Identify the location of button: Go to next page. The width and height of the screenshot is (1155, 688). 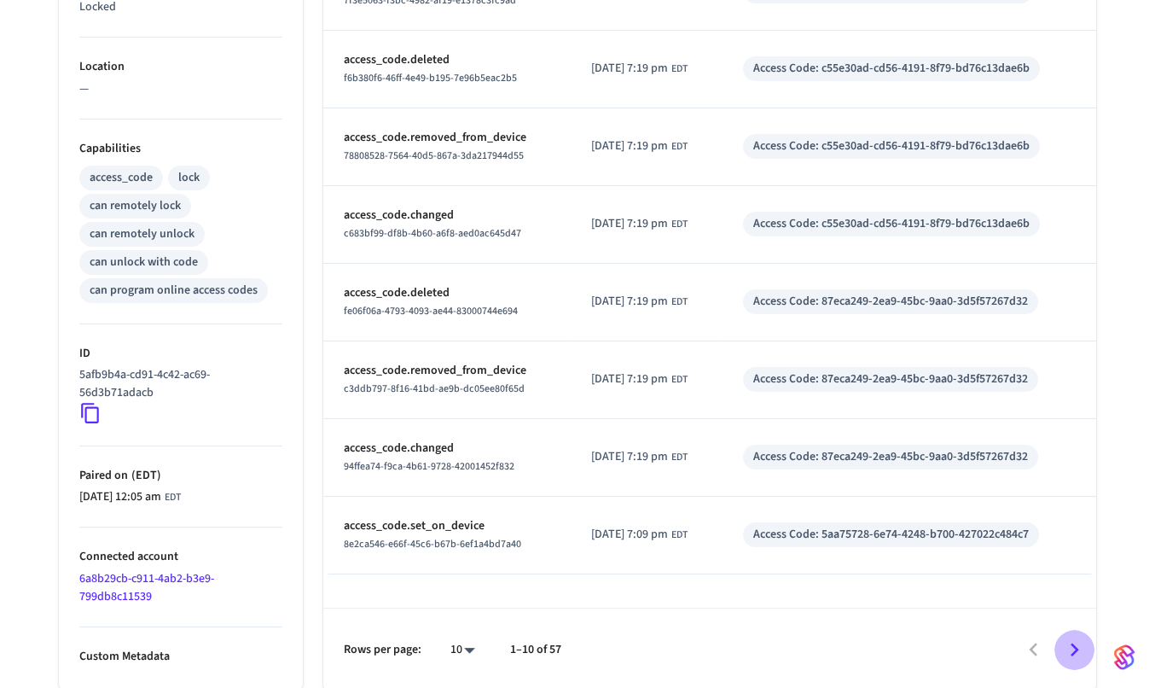
(1074, 649).